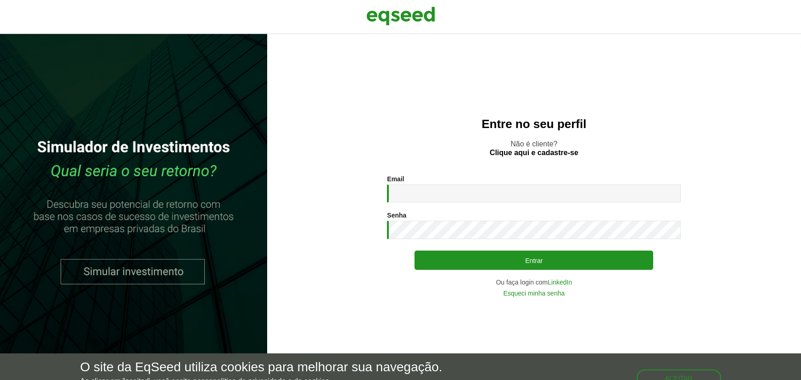 The height and width of the screenshot is (380, 801). Describe the element at coordinates (397, 215) in the screenshot. I see `label: Senha` at that location.